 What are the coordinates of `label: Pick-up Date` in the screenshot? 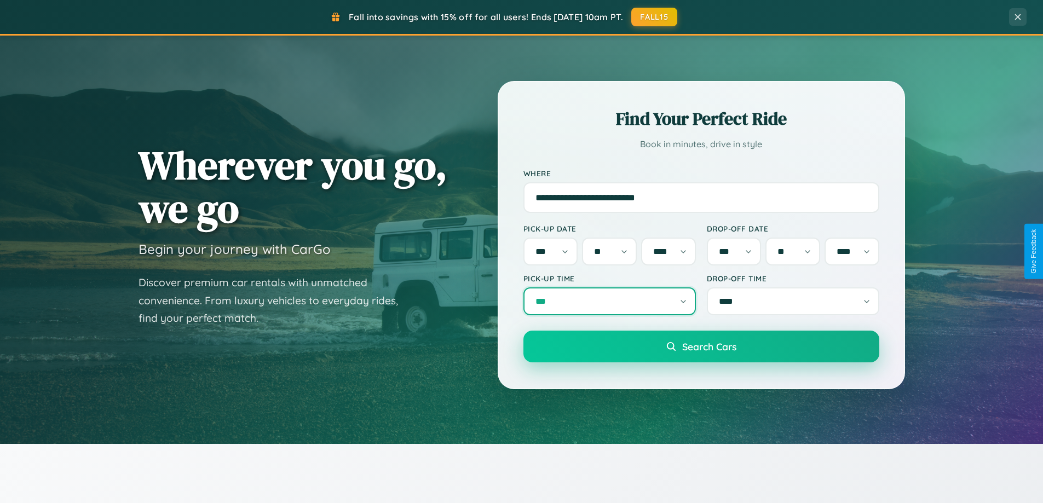 It's located at (609, 228).